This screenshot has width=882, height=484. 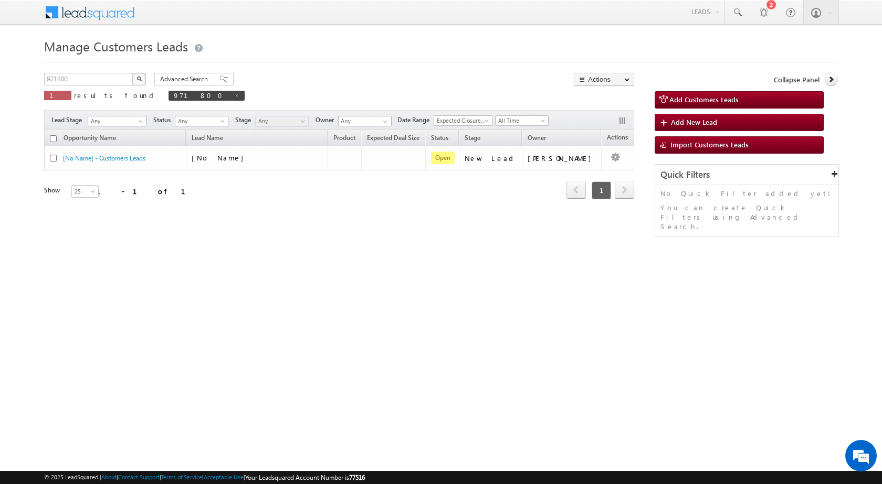 I want to click on p: You can create Quick Filters using Advanced Search., so click(x=746, y=217).